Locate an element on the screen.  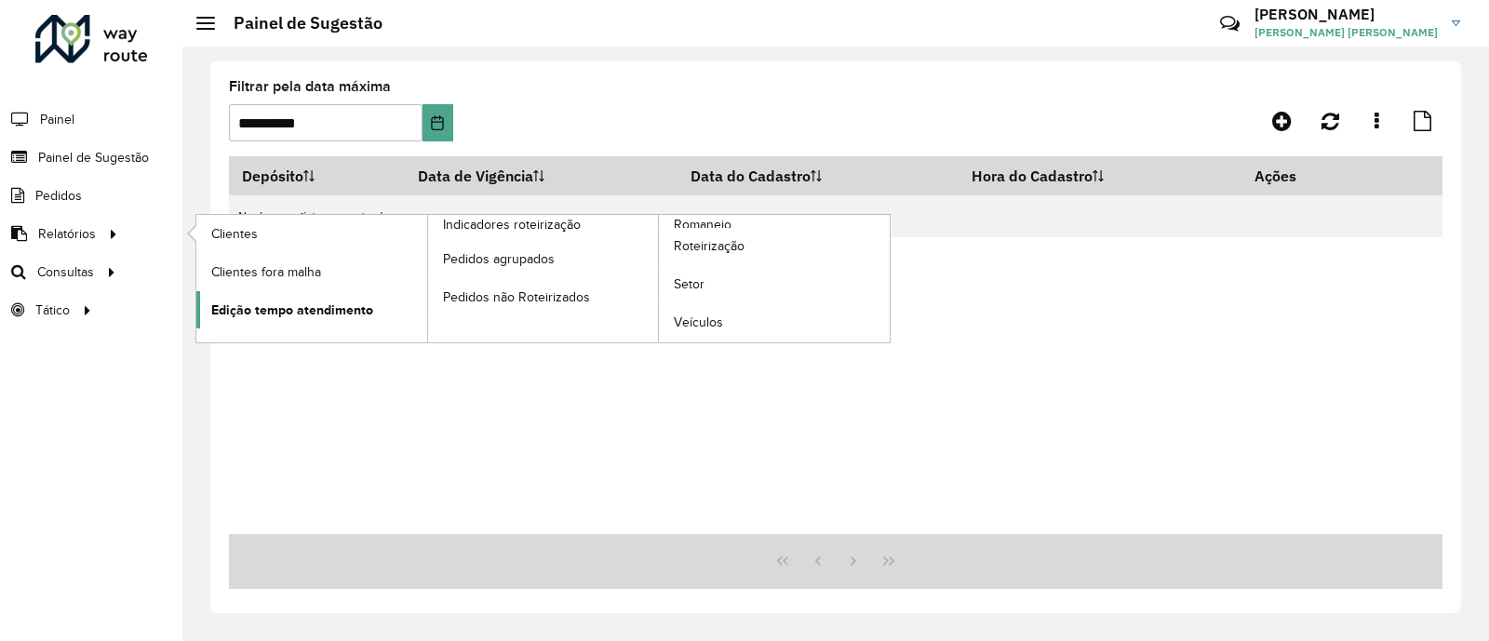
a: Edição tempo atendimento is located at coordinates (312, 310).